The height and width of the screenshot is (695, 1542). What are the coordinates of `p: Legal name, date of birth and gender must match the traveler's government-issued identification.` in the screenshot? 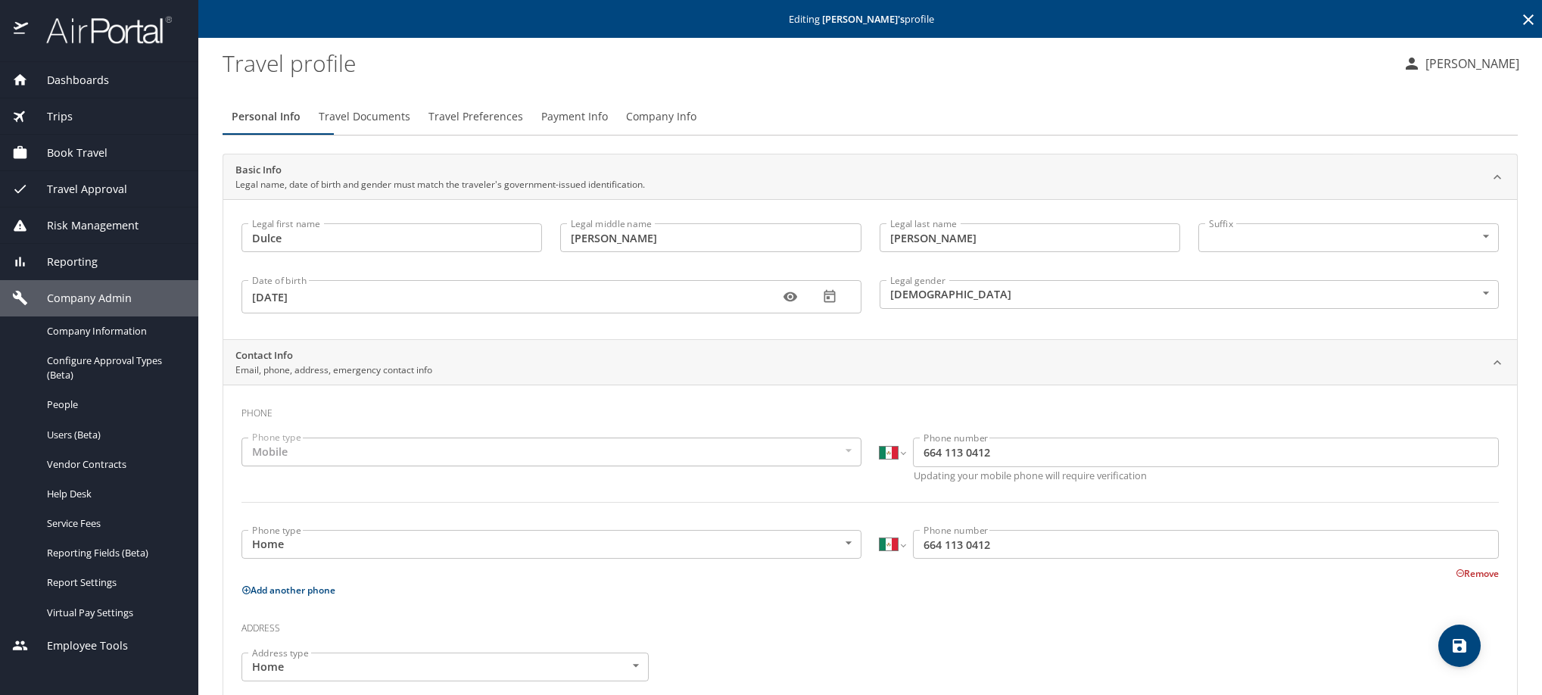 It's located at (440, 185).